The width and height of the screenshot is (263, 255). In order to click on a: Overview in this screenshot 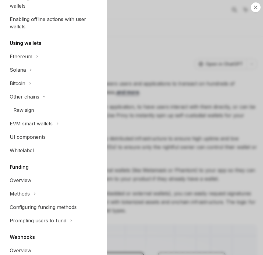, I will do `click(54, 180)`.